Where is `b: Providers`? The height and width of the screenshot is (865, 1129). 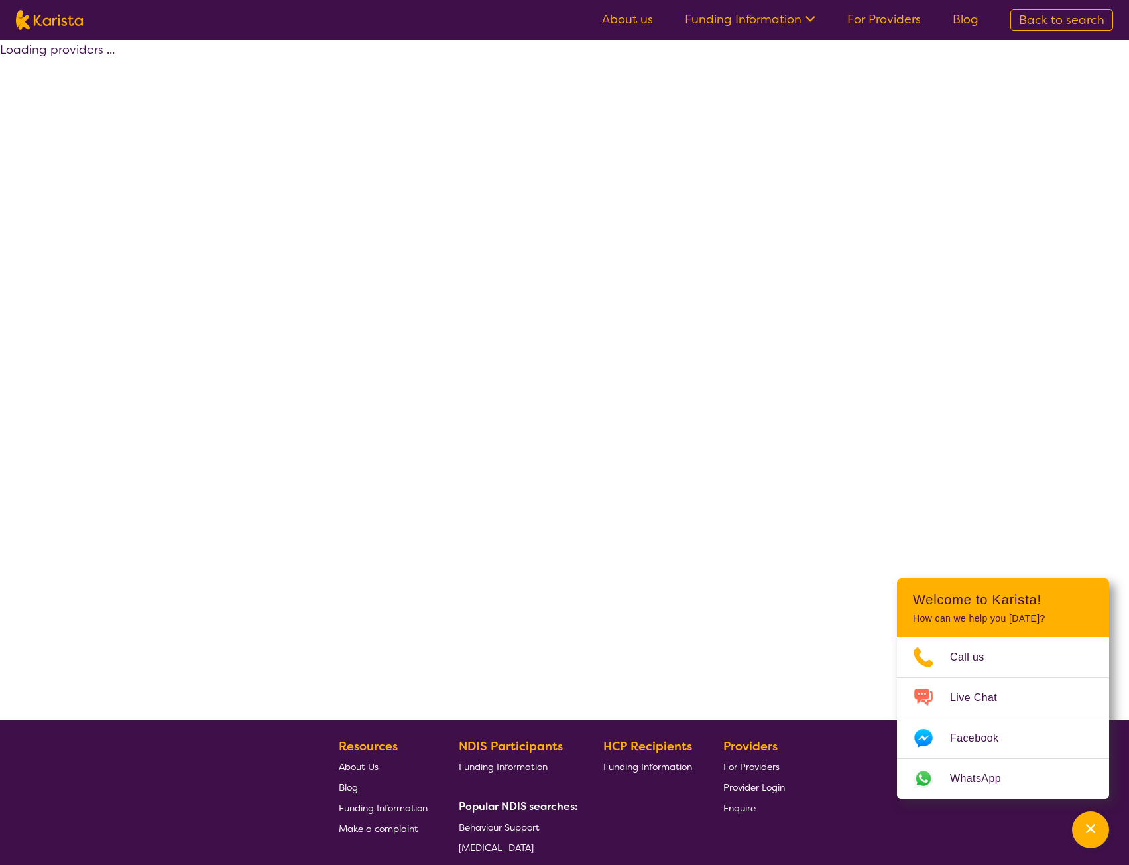
b: Providers is located at coordinates (751, 746).